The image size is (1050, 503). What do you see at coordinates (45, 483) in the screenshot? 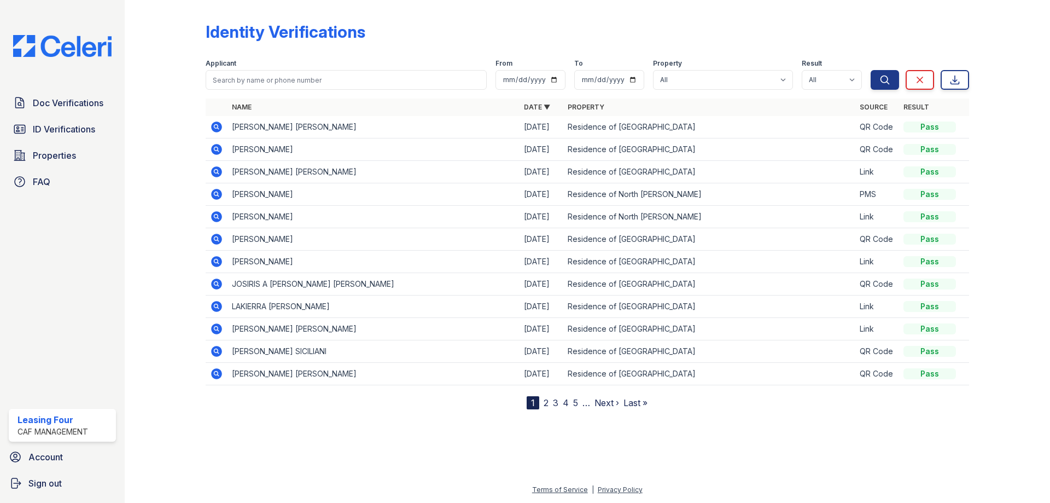
I see `span: Sign out` at bounding box center [45, 483].